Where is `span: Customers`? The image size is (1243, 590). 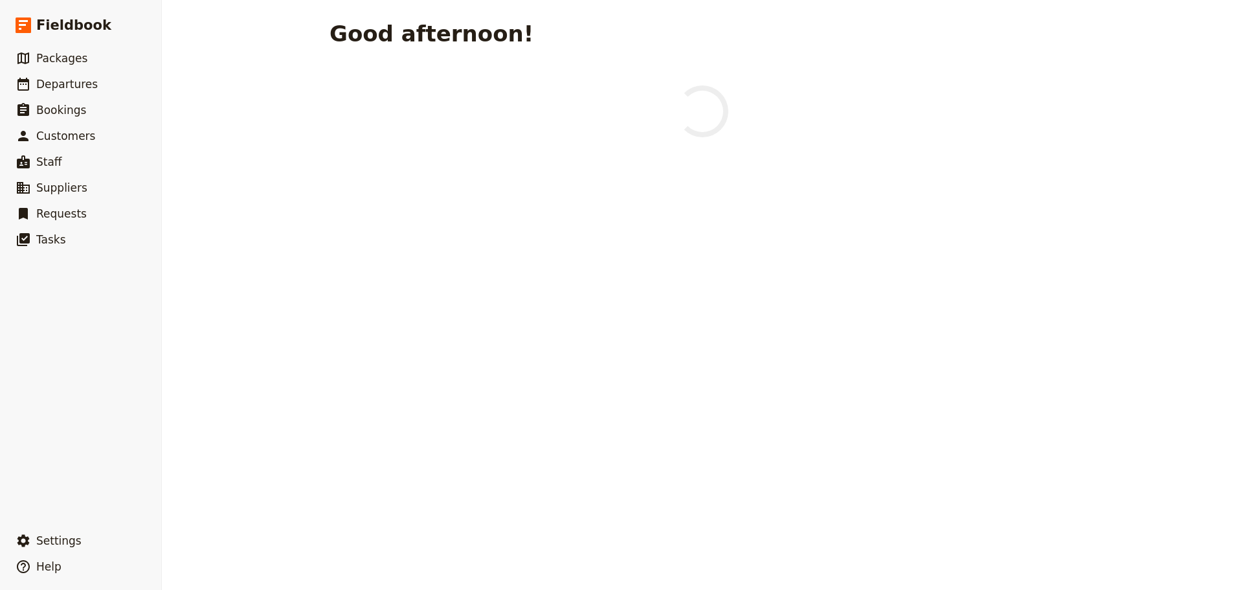 span: Customers is located at coordinates (65, 136).